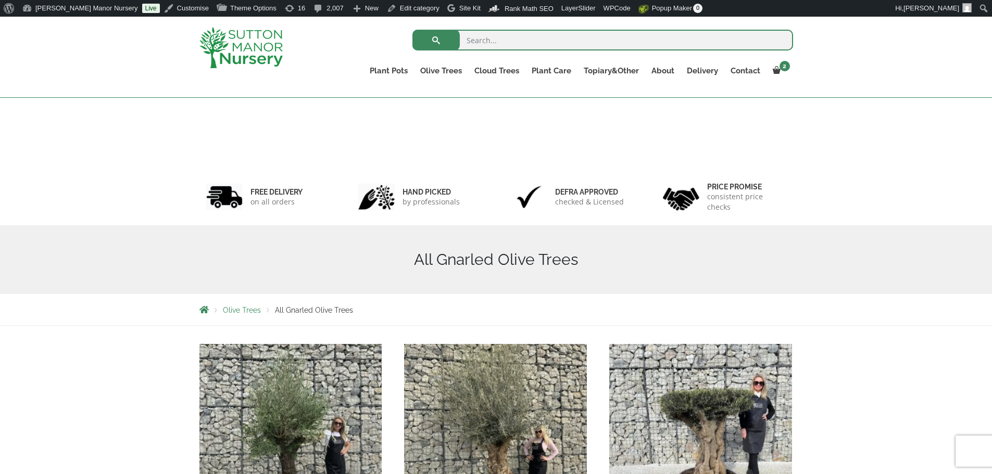  I want to click on p: checked & Licensed, so click(589, 202).